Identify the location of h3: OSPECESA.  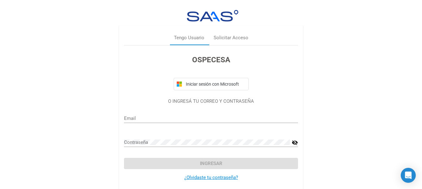
(211, 60).